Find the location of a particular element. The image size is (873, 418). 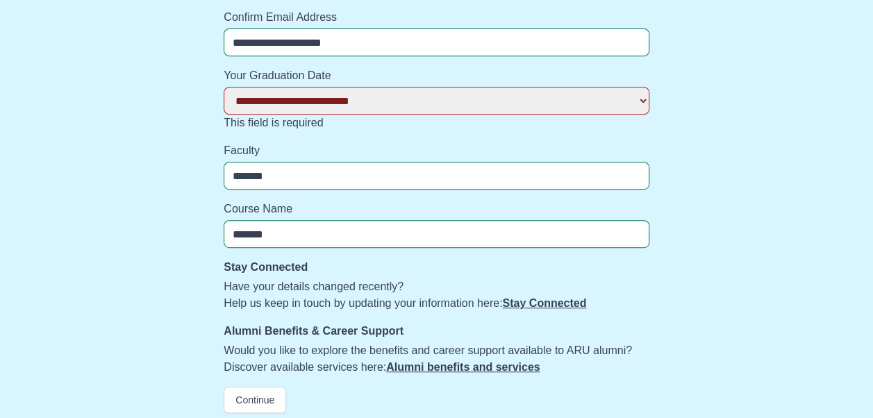

strong: Alumni Benefits & Career Support is located at coordinates (313, 331).